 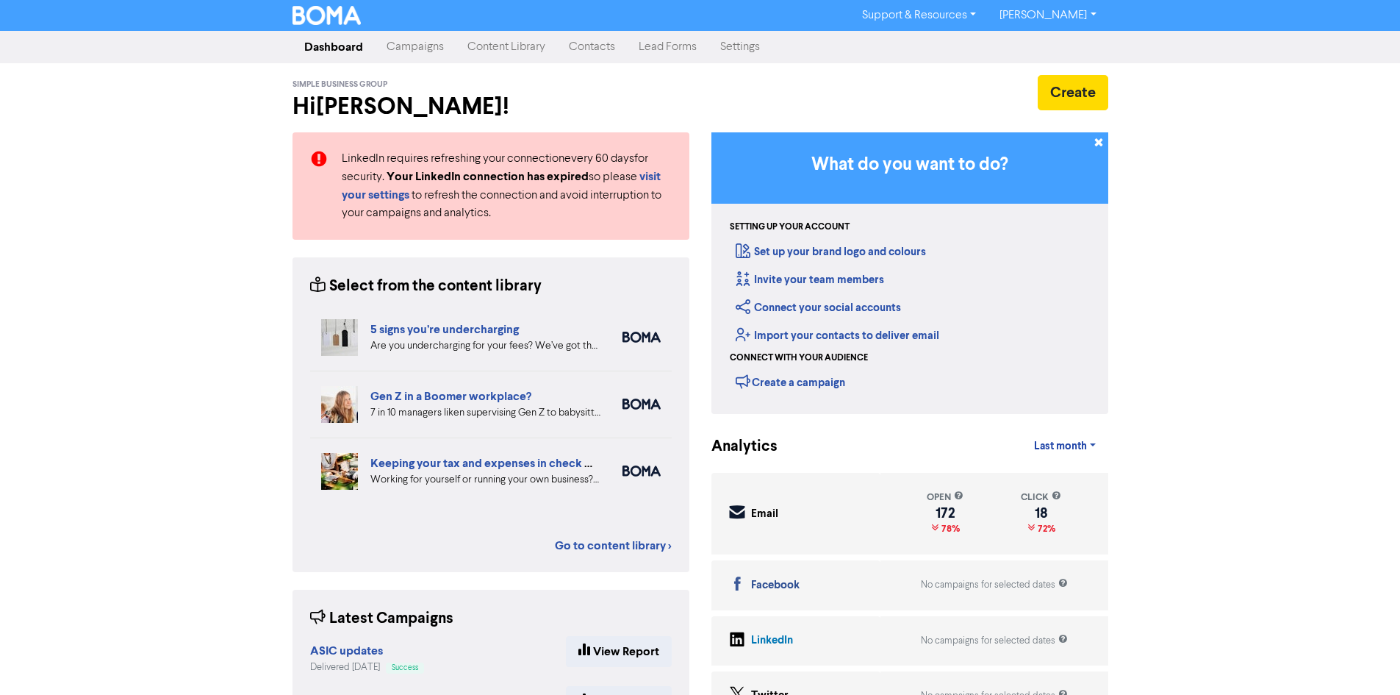 I want to click on a: 5 signs you’re undercharging, so click(x=445, y=329).